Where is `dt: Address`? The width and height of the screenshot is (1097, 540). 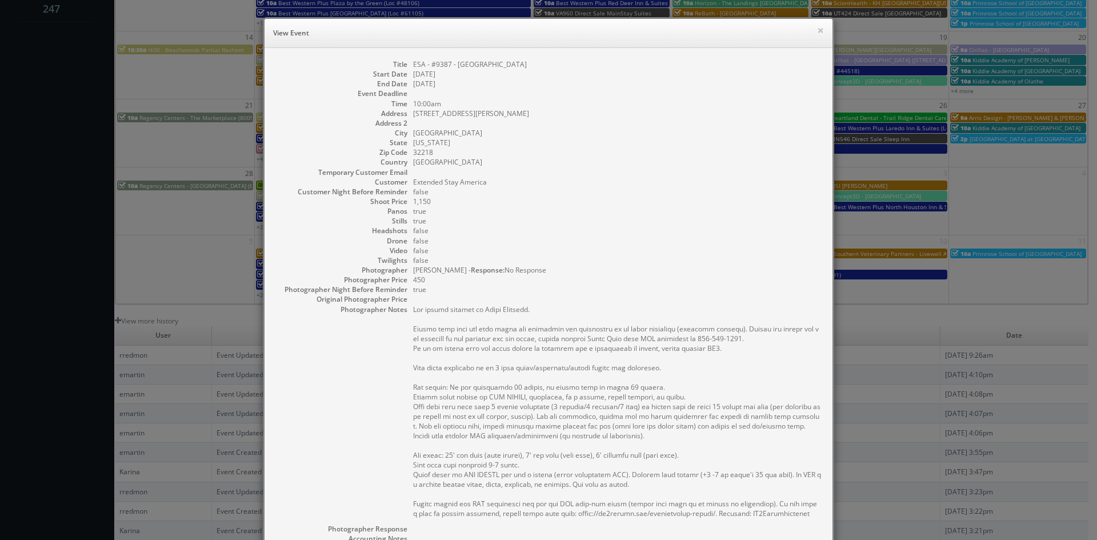 dt: Address is located at coordinates (342, 113).